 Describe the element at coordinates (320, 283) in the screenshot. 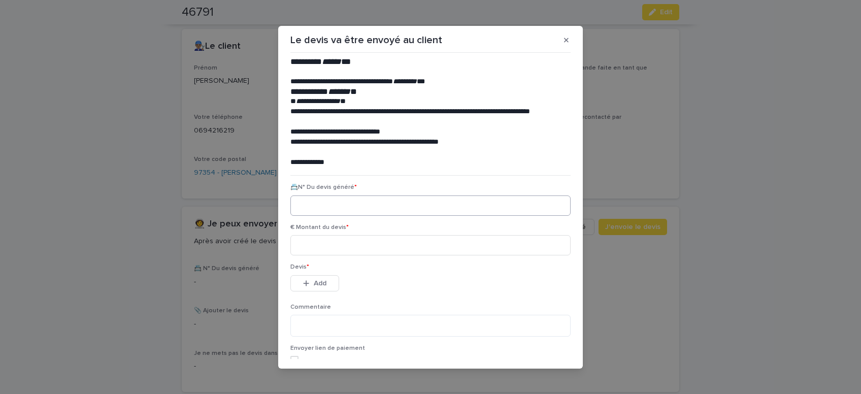

I see `span: Add` at that location.